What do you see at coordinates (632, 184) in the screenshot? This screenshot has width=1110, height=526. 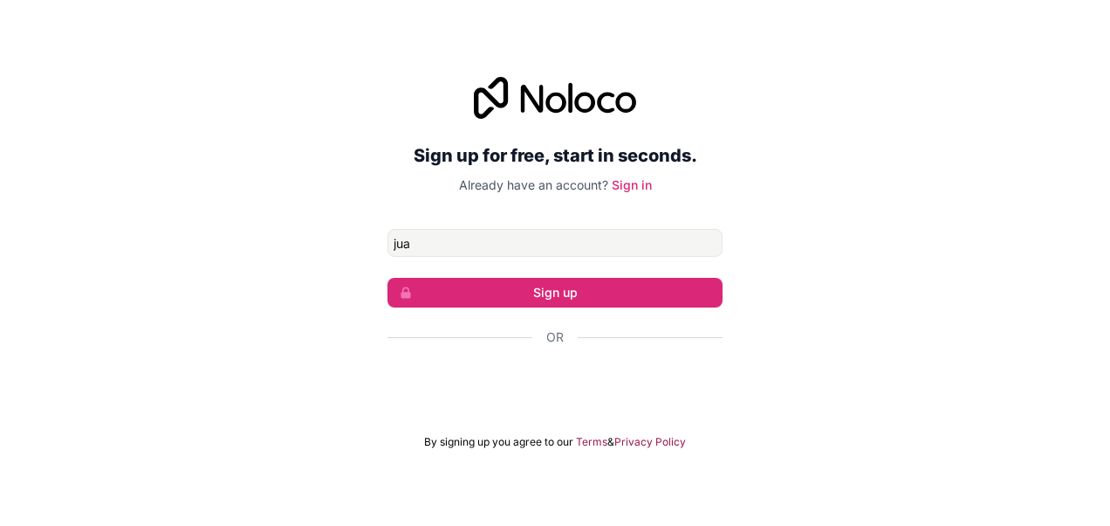 I see `a: Sign in` at bounding box center [632, 184].